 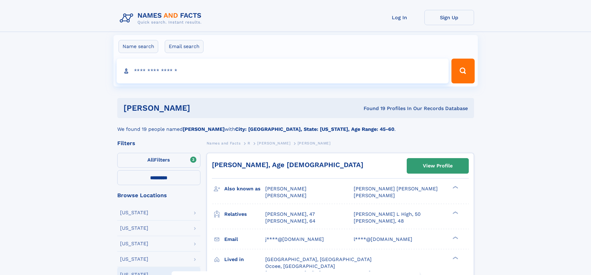 What do you see at coordinates (463, 71) in the screenshot?
I see `button: Search Button` at bounding box center [463, 71].